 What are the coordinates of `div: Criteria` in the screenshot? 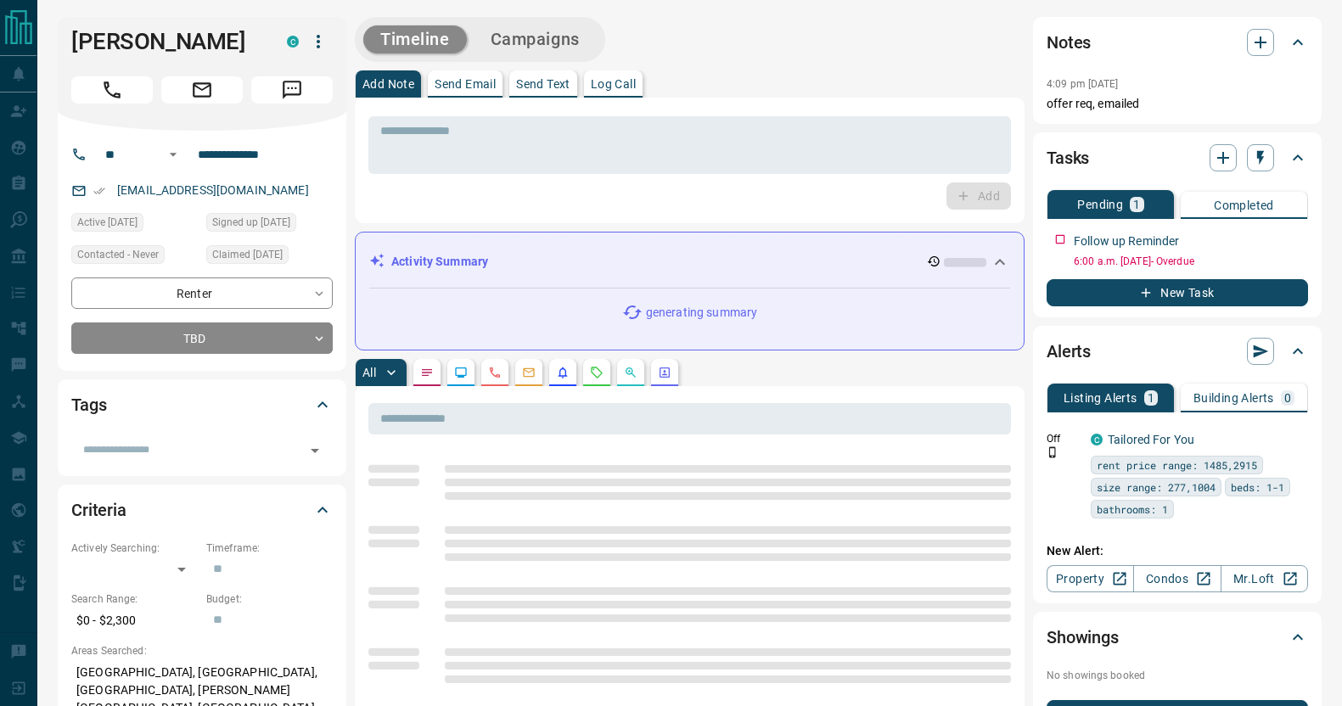 It's located at (202, 510).